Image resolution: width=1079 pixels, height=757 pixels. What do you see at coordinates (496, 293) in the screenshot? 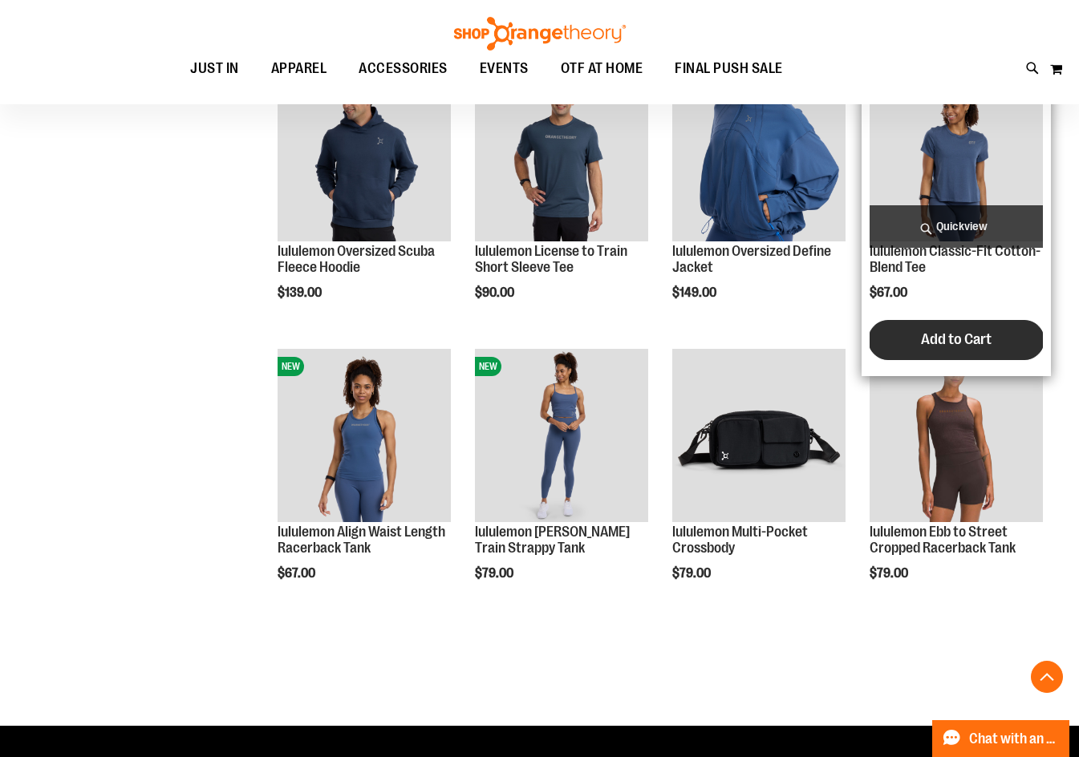
I see `span: $90.00` at bounding box center [496, 293].